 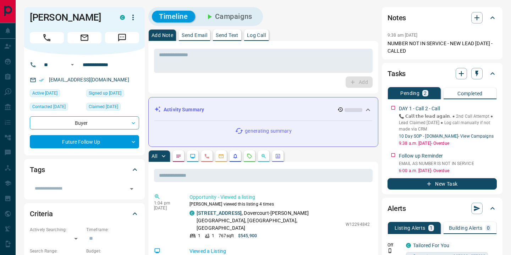 What do you see at coordinates (420, 108) in the screenshot?
I see `p: DAY 1 - Call 2 - Call` at bounding box center [420, 108].